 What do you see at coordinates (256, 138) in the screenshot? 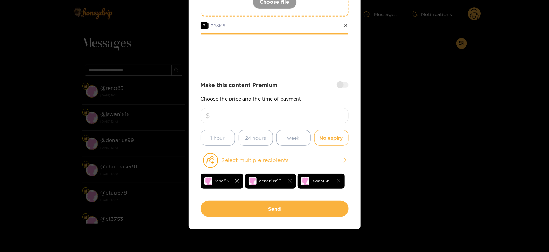
I see `button: 24 hours` at bounding box center [256, 138].